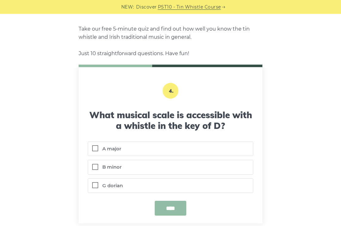  I want to click on h3: What musical scale is accessible with a whistle in the key of D?, so click(171, 120).